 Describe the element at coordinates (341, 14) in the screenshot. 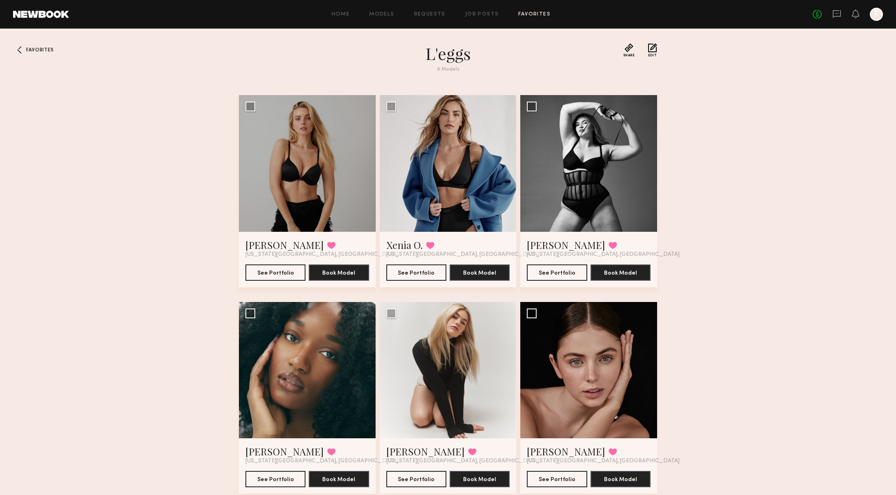

I see `a: Home` at that location.